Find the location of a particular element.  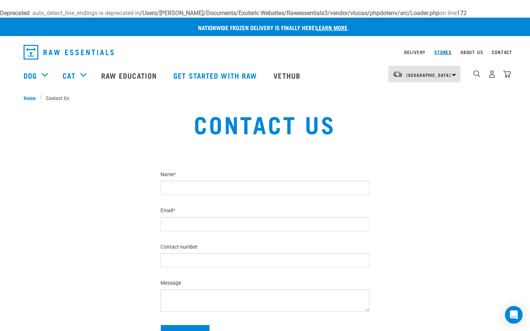

span: Home is located at coordinates (29, 98).